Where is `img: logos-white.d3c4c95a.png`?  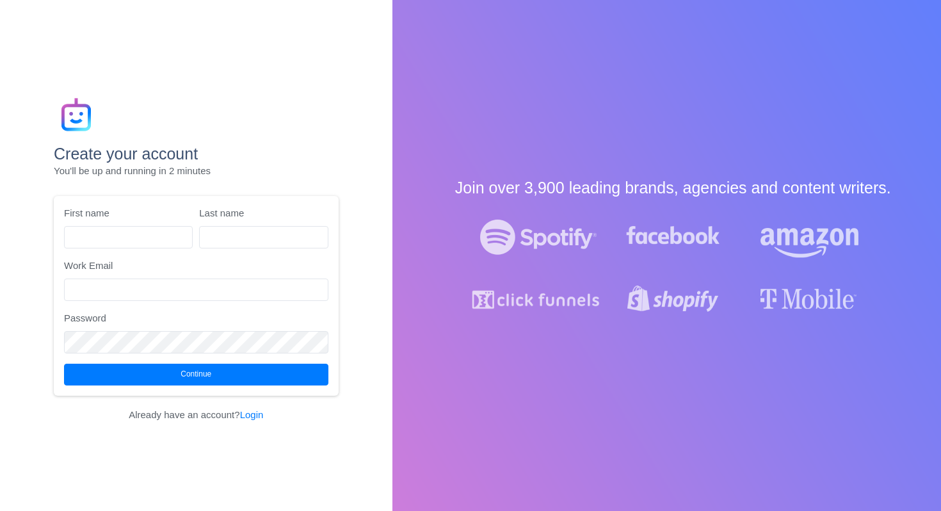
img: logos-white.d3c4c95a.png is located at coordinates (673, 270).